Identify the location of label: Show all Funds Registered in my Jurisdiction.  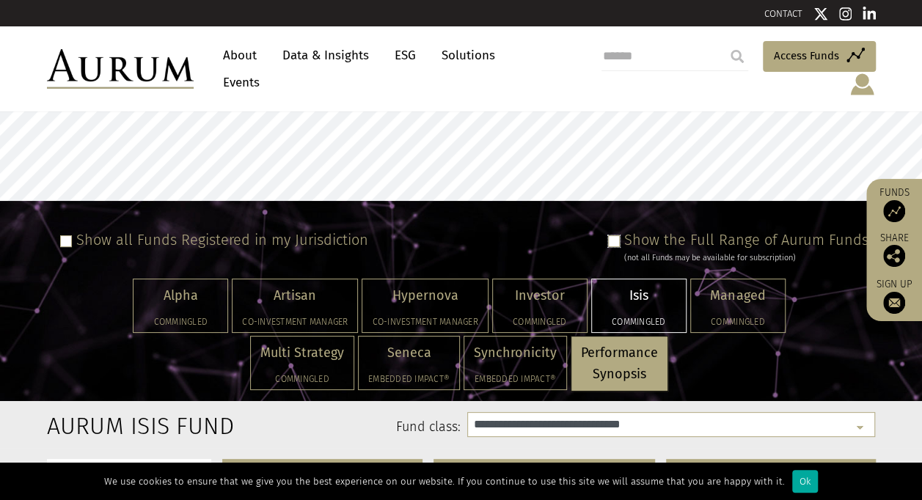
(222, 240).